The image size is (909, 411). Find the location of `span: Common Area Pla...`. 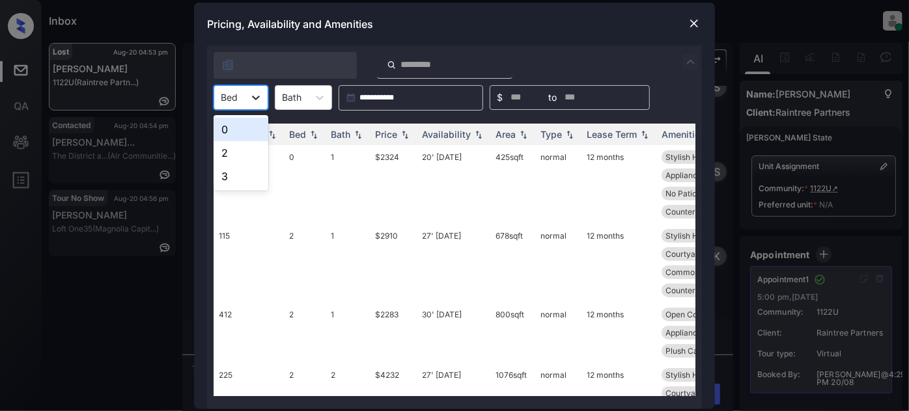

span: Common Area Pla... is located at coordinates (702, 272).